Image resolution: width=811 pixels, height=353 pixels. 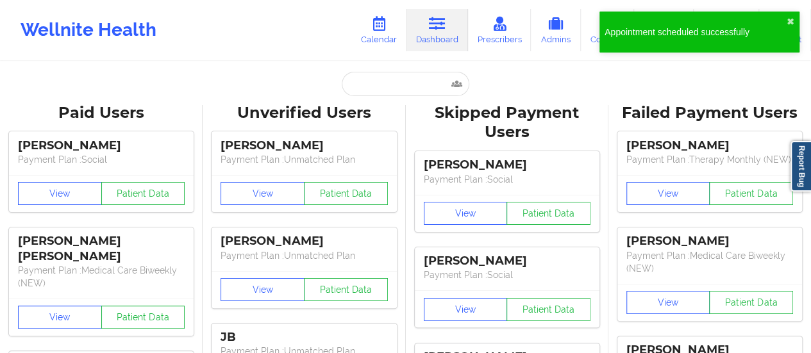 What do you see at coordinates (790, 22) in the screenshot?
I see `button: close` at bounding box center [790, 22].